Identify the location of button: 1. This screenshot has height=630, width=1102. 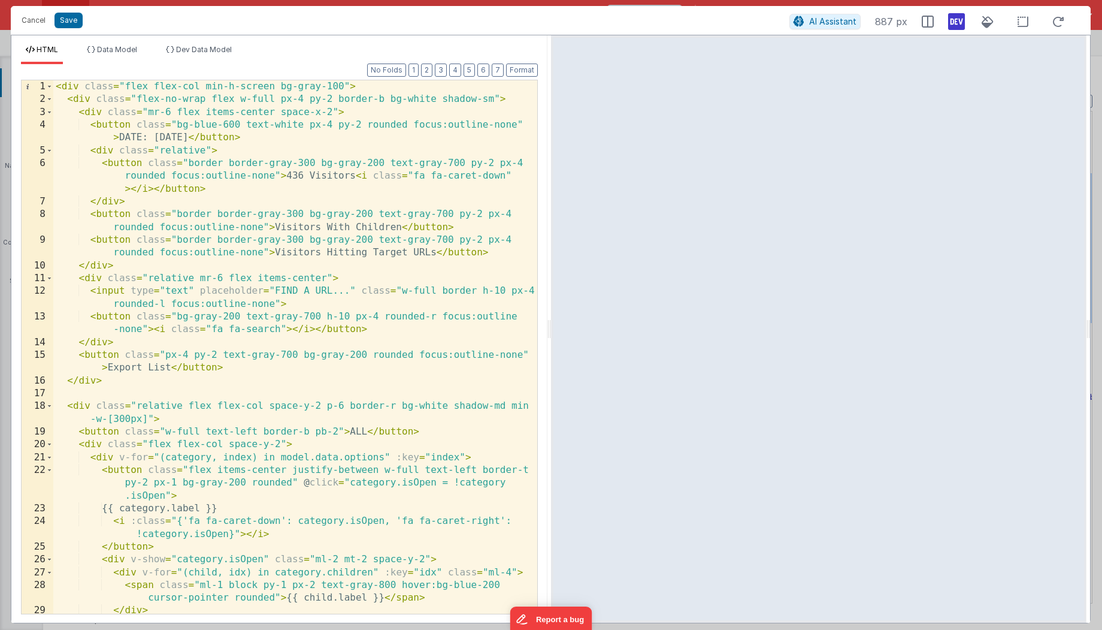
(413, 70).